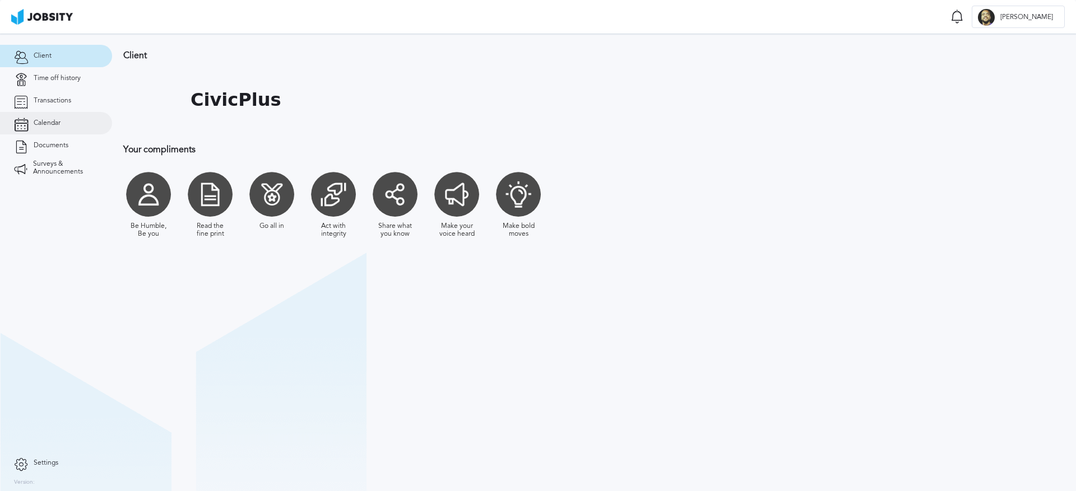 This screenshot has width=1076, height=491. What do you see at coordinates (148, 230) in the screenshot?
I see `div: Be Humble, Be you` at bounding box center [148, 230].